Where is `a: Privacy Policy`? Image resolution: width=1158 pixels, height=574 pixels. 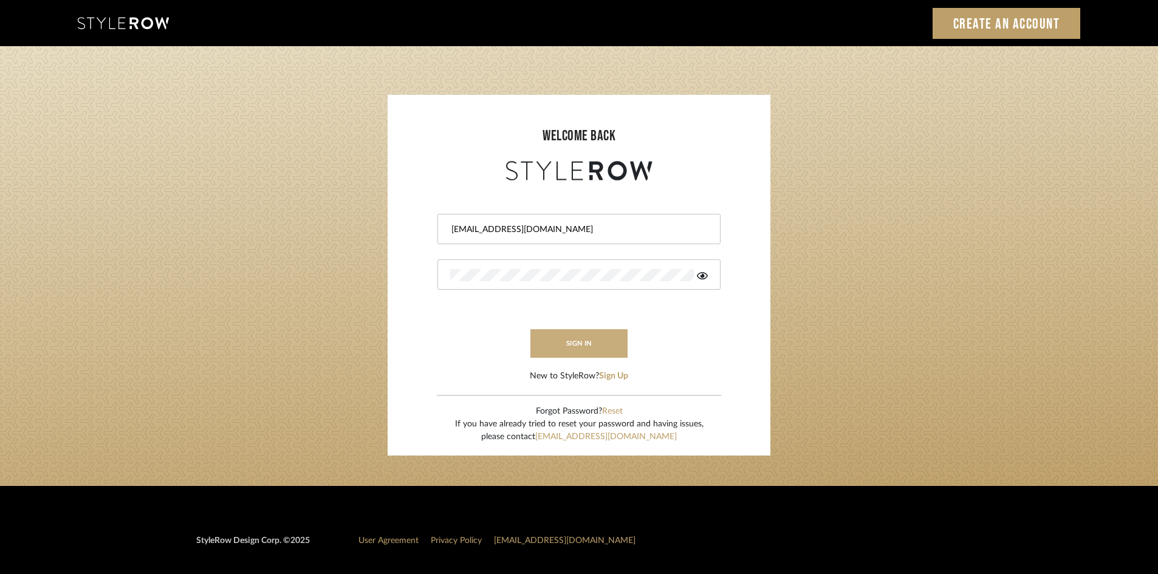
a: Privacy Policy is located at coordinates (456, 541).